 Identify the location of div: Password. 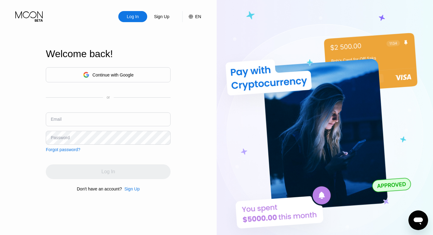
(60, 138).